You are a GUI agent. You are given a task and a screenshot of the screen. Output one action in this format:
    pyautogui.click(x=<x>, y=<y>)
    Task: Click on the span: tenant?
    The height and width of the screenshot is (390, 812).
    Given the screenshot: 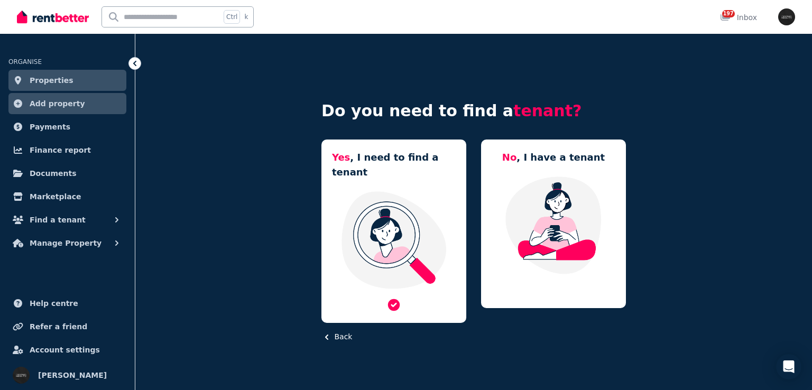 What is the action you would take?
    pyautogui.click(x=547, y=110)
    